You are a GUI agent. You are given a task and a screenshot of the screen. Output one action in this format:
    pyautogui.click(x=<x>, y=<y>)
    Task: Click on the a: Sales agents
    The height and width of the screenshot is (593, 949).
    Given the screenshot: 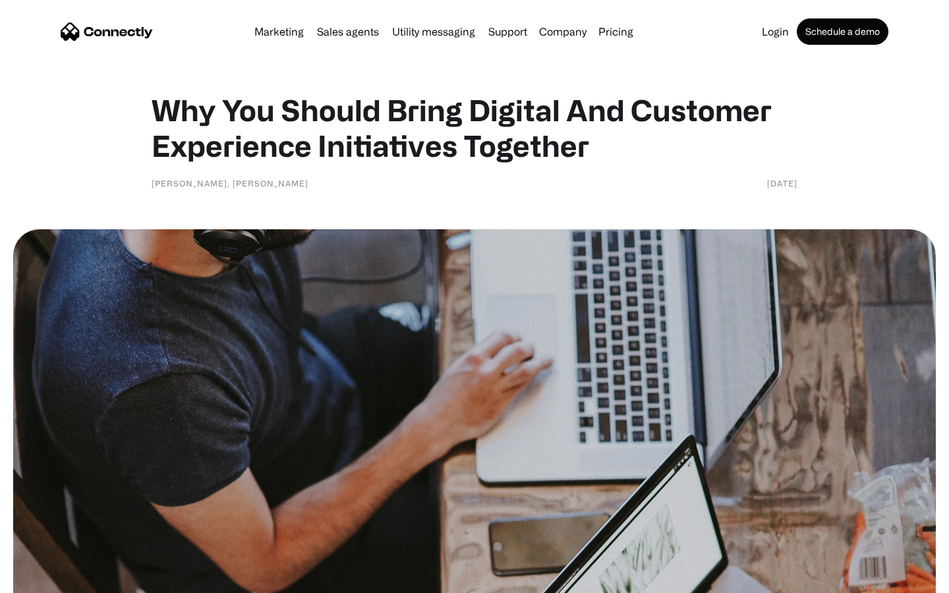 What is the action you would take?
    pyautogui.click(x=348, y=32)
    